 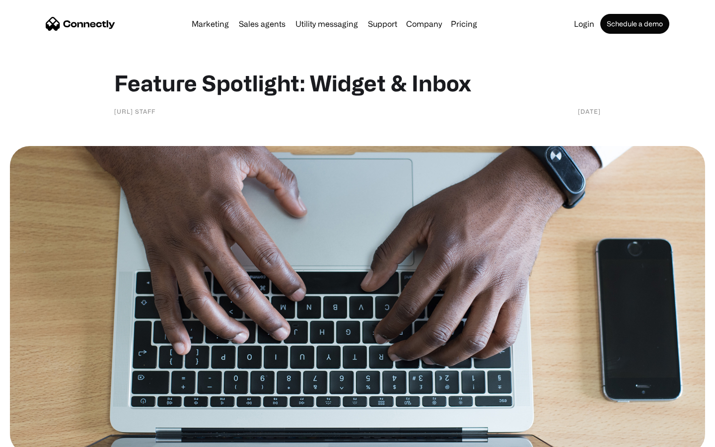 What do you see at coordinates (35, 437) in the screenshot?
I see `aside: Language selected: English` at bounding box center [35, 437].